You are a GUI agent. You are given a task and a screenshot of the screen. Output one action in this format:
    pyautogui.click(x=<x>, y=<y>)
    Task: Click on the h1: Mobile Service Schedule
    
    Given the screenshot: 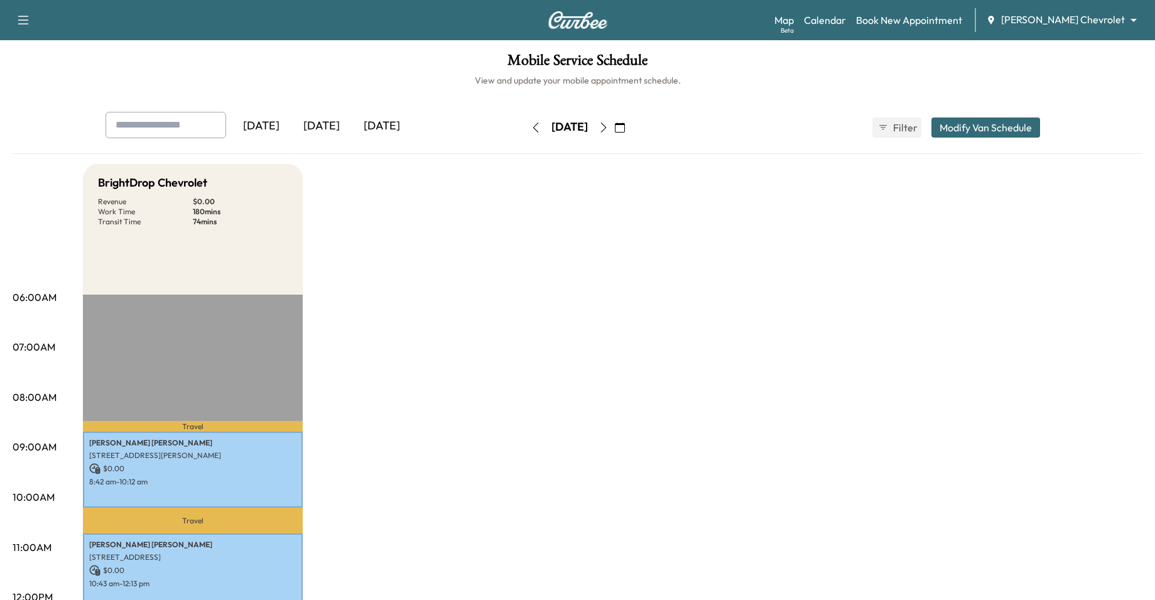 What is the action you would take?
    pyautogui.click(x=577, y=63)
    